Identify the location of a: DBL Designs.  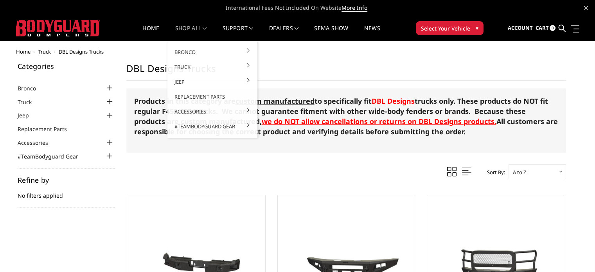
(393, 101).